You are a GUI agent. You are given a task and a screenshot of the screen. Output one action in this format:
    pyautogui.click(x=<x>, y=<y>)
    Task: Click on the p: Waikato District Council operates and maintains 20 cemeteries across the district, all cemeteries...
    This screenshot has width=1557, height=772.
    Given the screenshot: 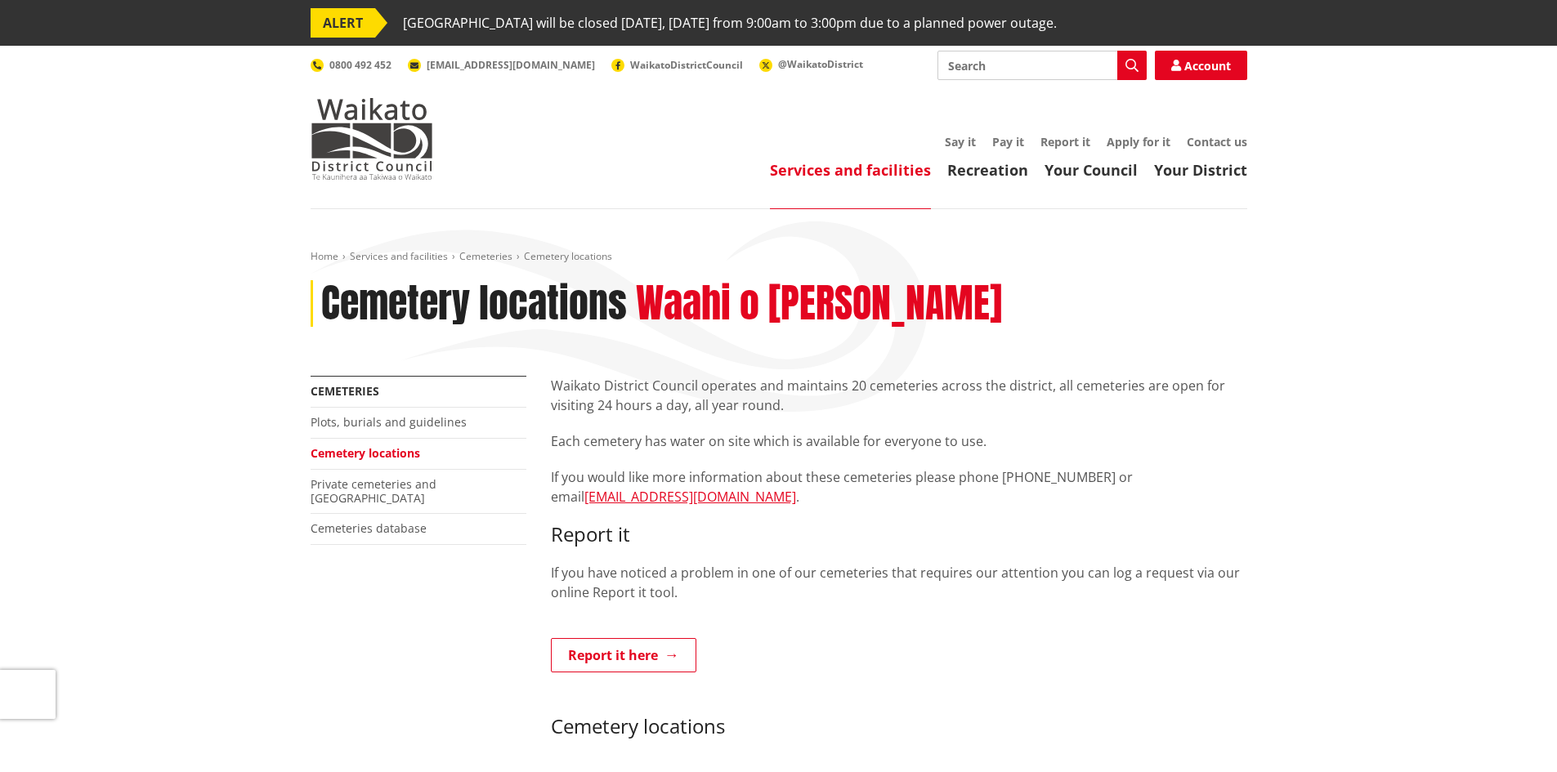 What is the action you would take?
    pyautogui.click(x=899, y=396)
    